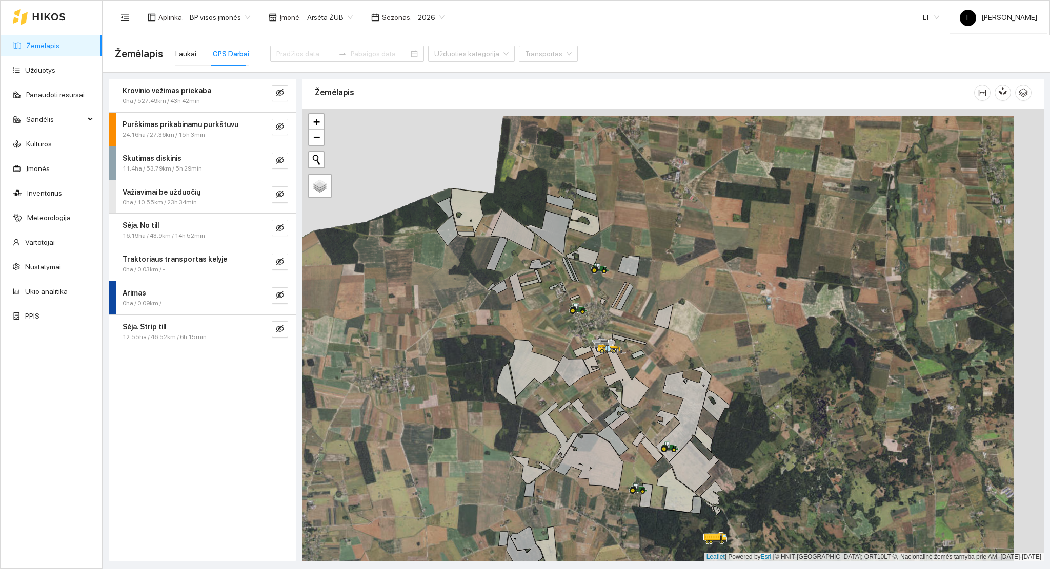 The width and height of the screenshot is (1050, 569). What do you see at coordinates (379, 54) in the screenshot?
I see `input: Pabaigos data` at bounding box center [379, 54].